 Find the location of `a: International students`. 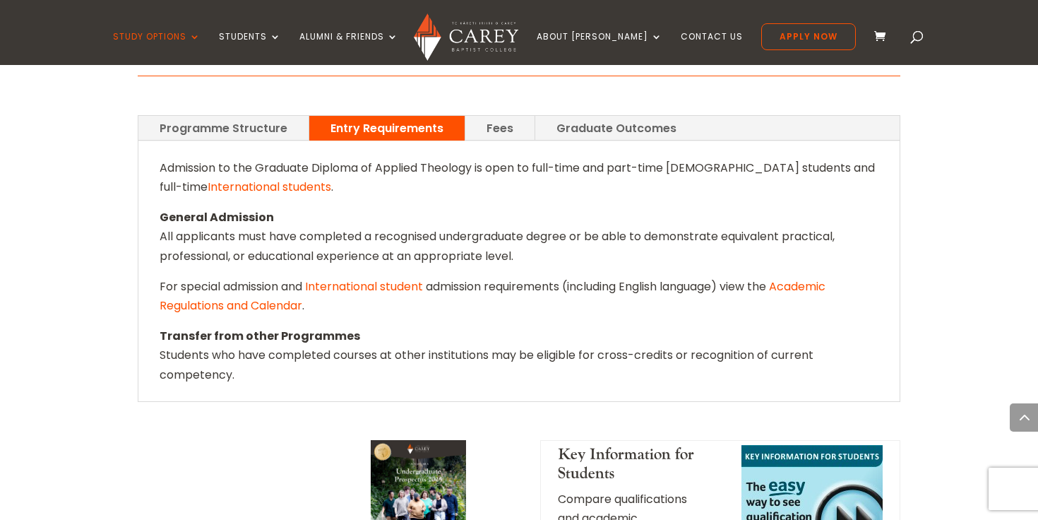

a: International students is located at coordinates (269, 186).